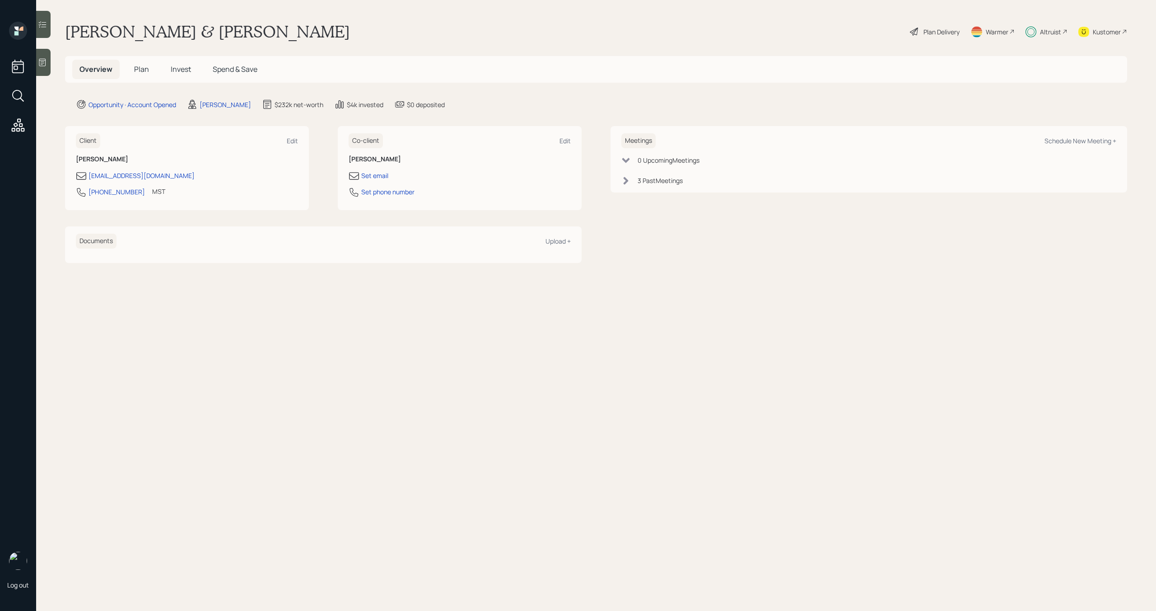 Image resolution: width=1156 pixels, height=611 pixels. What do you see at coordinates (1051, 32) in the screenshot?
I see `div: Altruist` at bounding box center [1051, 32].